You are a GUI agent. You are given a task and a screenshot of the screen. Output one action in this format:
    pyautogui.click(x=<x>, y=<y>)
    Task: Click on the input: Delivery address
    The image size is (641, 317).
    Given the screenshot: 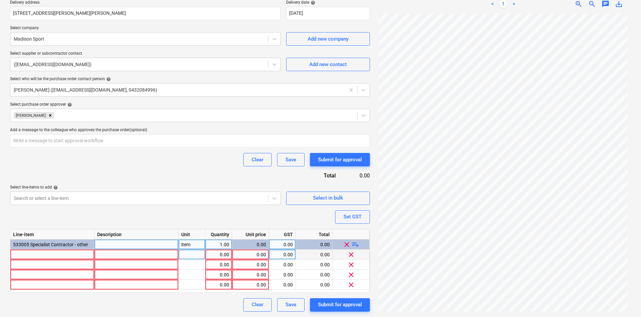 What is the action you would take?
    pyautogui.click(x=145, y=13)
    